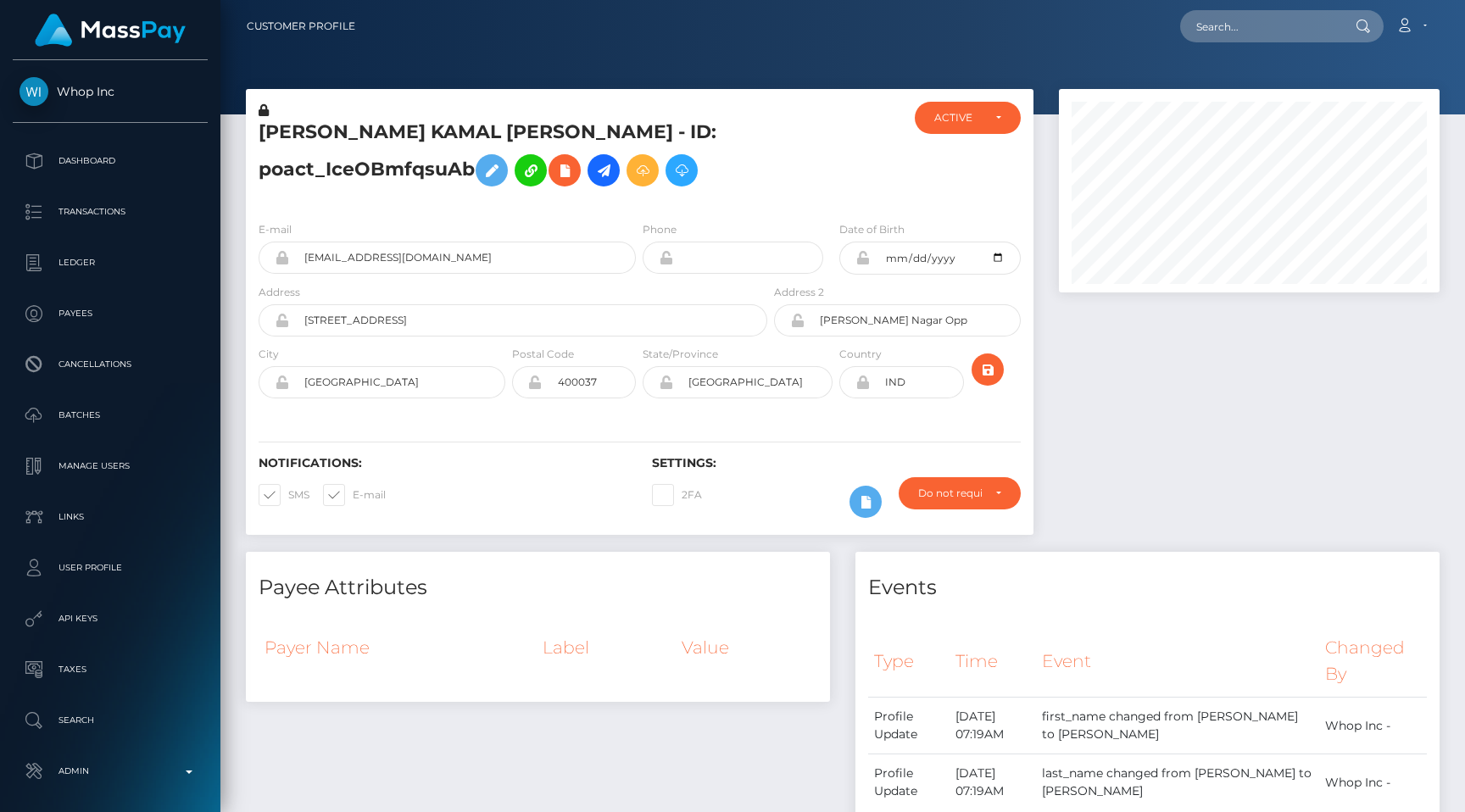  I want to click on label: Country, so click(860, 355).